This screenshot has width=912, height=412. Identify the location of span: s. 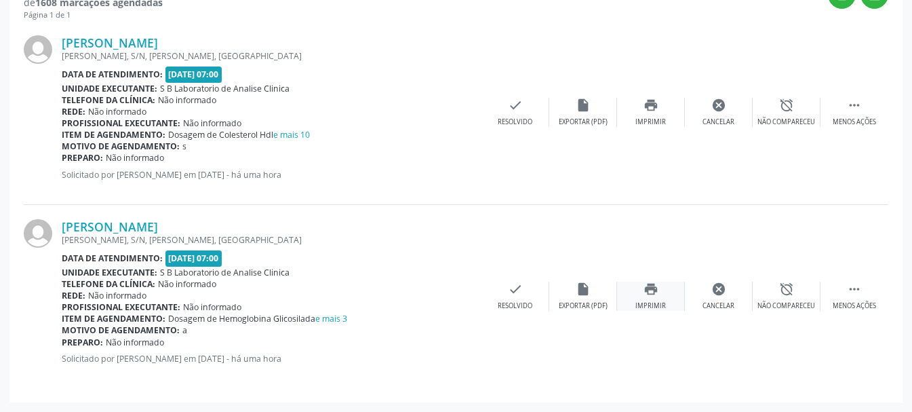
(184, 146).